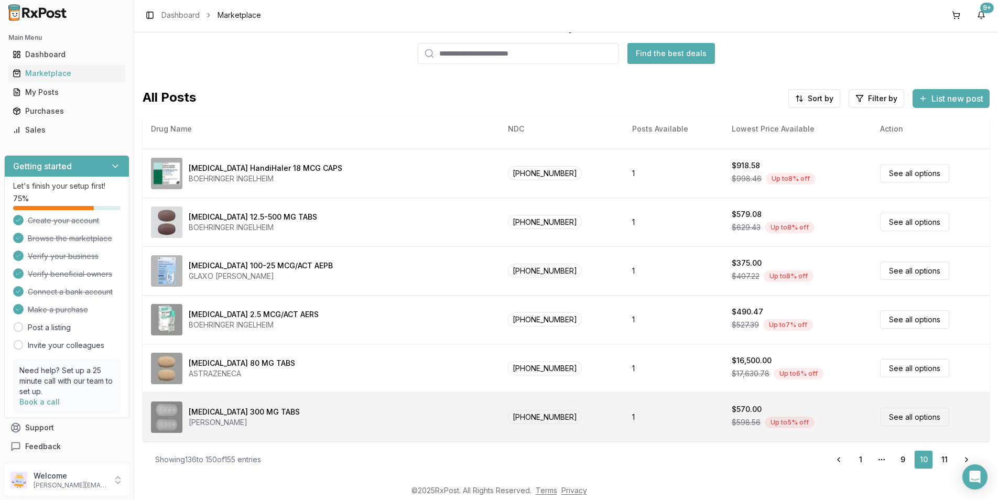  Describe the element at coordinates (861, 460) in the screenshot. I see `a: 1` at that location.